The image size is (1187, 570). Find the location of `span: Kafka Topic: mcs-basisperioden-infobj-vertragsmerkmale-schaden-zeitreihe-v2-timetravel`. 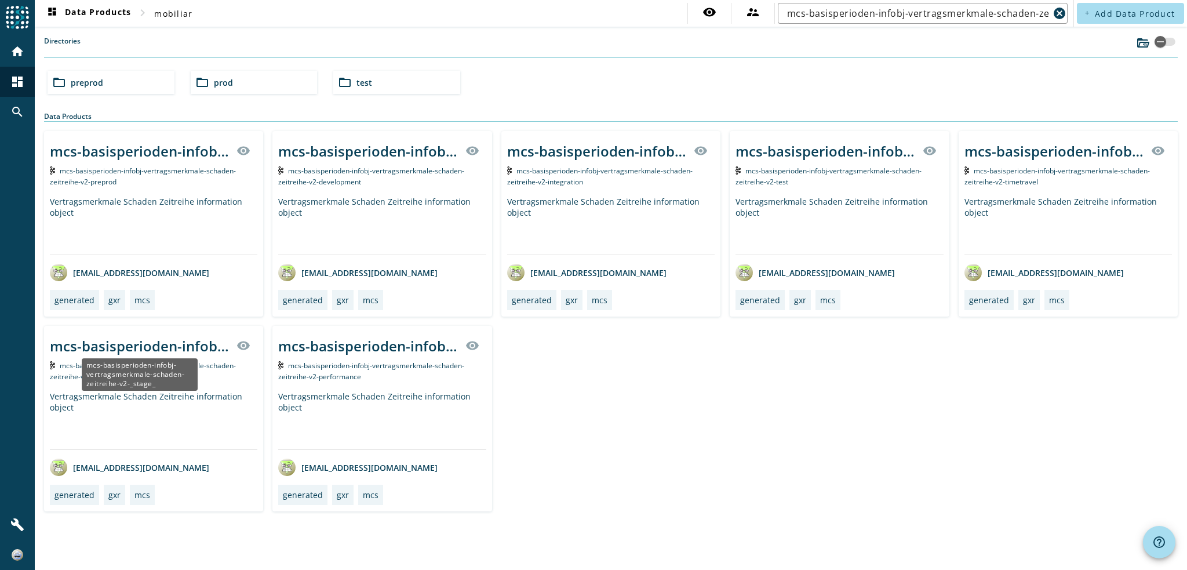

span: Kafka Topic: mcs-basisperioden-infobj-vertragsmerkmale-schaden-zeitreihe-v2-timetravel is located at coordinates (1058, 176).